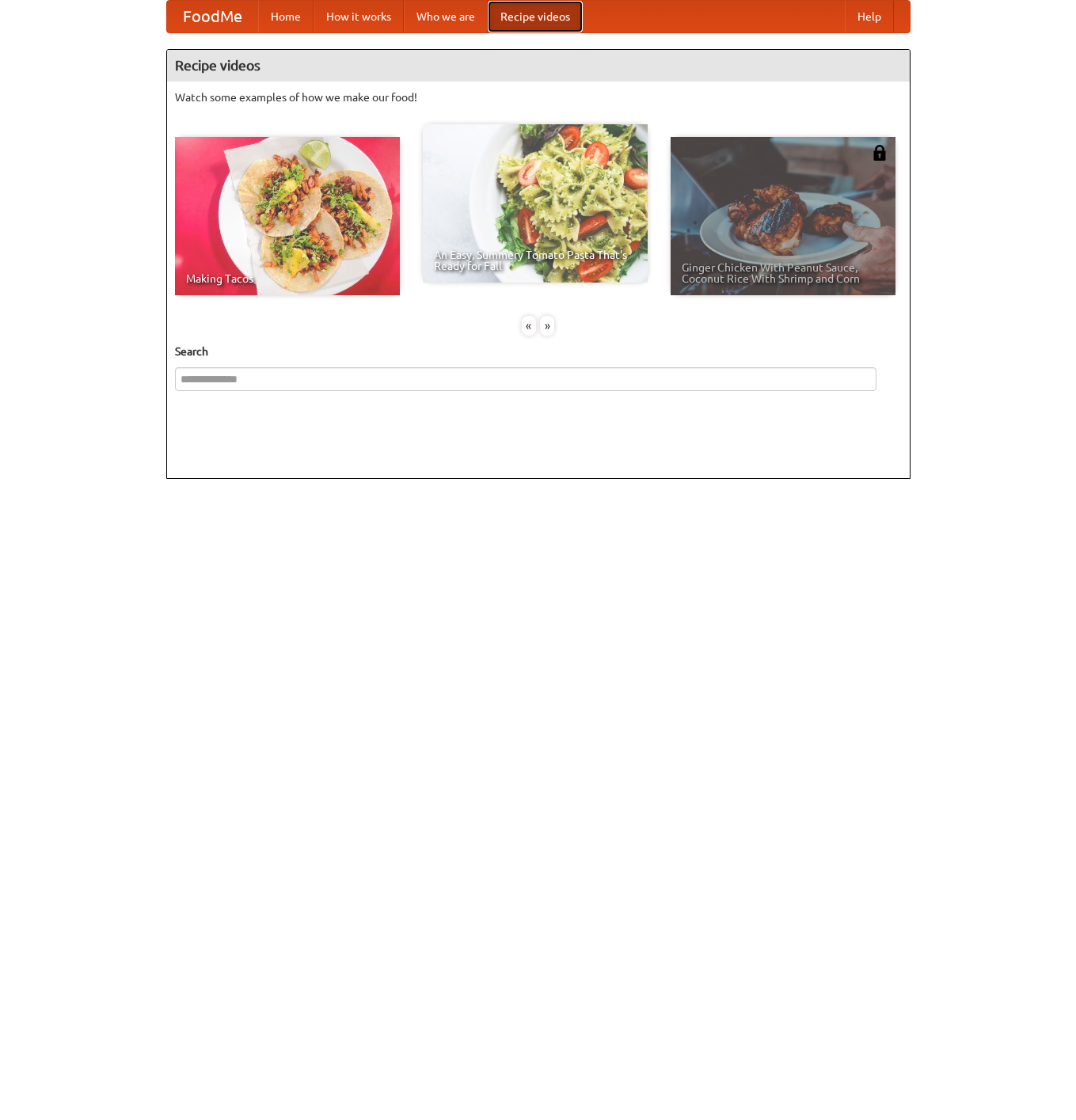  What do you see at coordinates (288, 279) in the screenshot?
I see `span: Making Tacos` at bounding box center [288, 279].